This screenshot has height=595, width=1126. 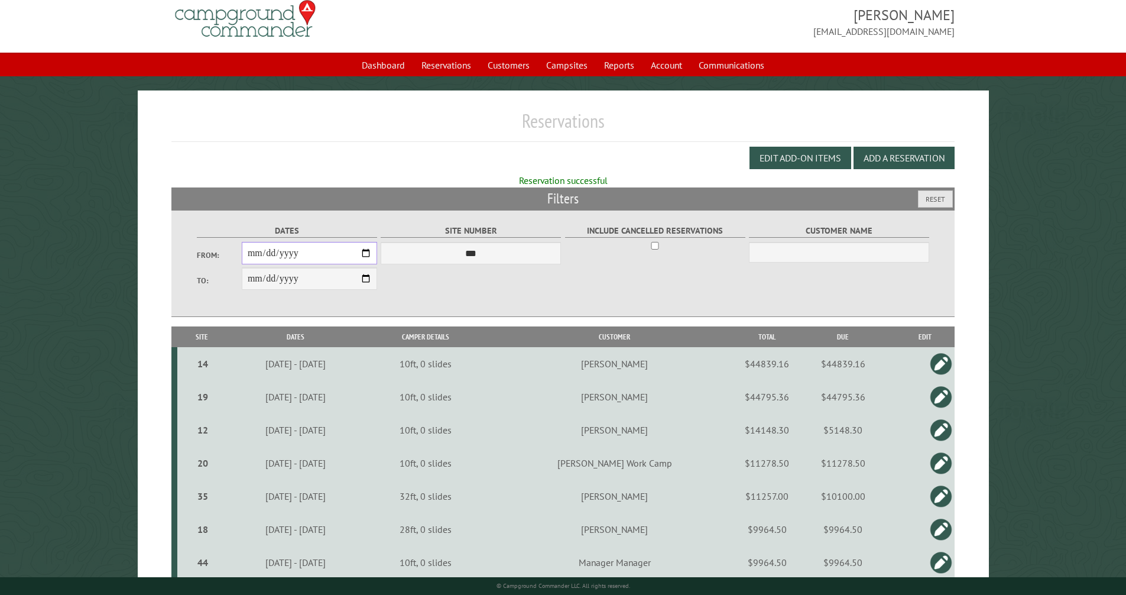 What do you see at coordinates (295, 336) in the screenshot?
I see `th: Dates` at bounding box center [295, 336].